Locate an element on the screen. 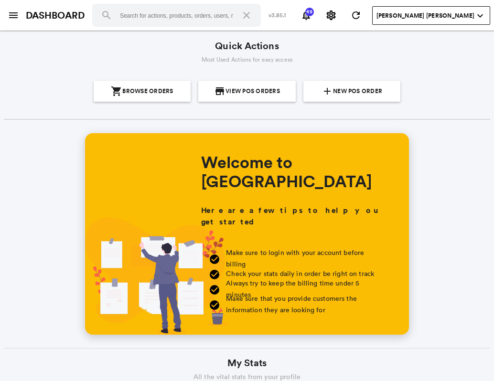 The image size is (494, 381). span: Most Used Actions for easy access is located at coordinates (247, 59).